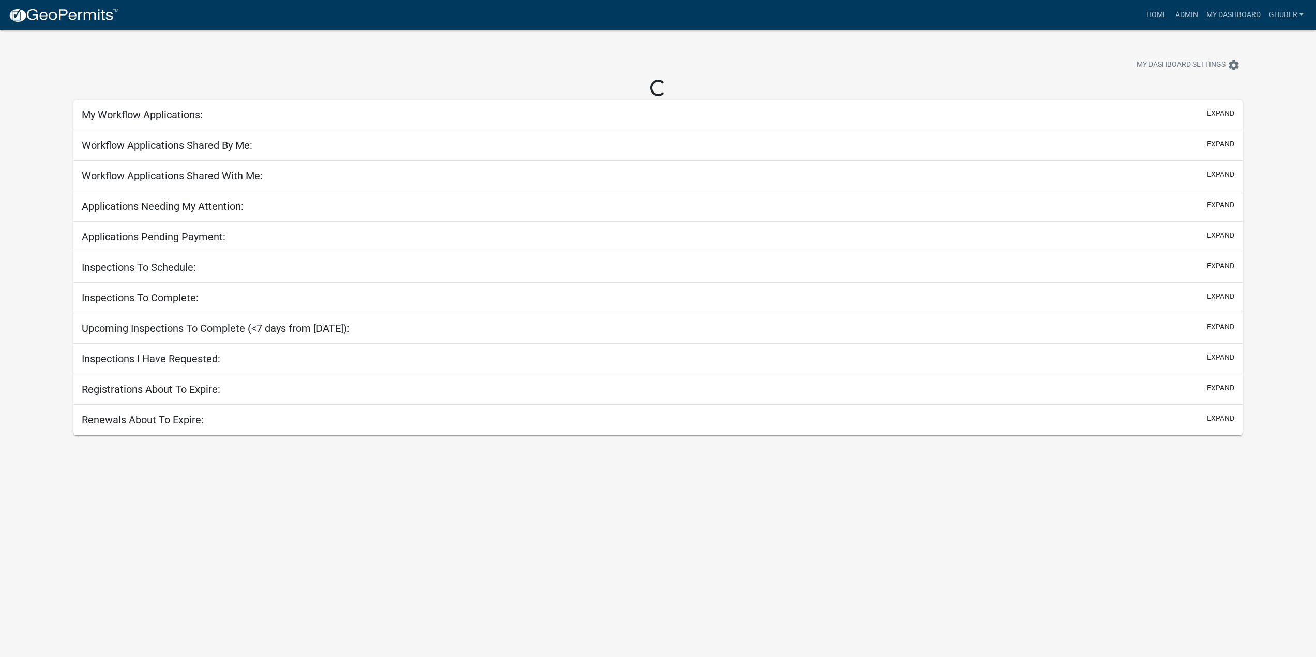 Image resolution: width=1316 pixels, height=657 pixels. Describe the element at coordinates (143, 420) in the screenshot. I see `h5: Renewals About To Expire:` at that location.